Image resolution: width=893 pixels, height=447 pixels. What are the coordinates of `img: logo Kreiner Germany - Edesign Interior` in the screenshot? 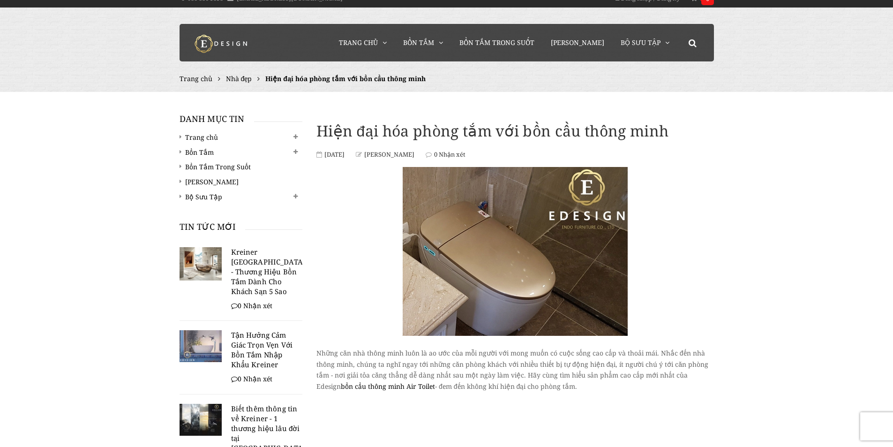 It's located at (222, 44).